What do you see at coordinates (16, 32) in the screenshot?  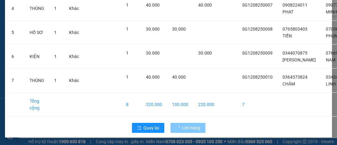 I see `td: 5` at bounding box center [16, 32].